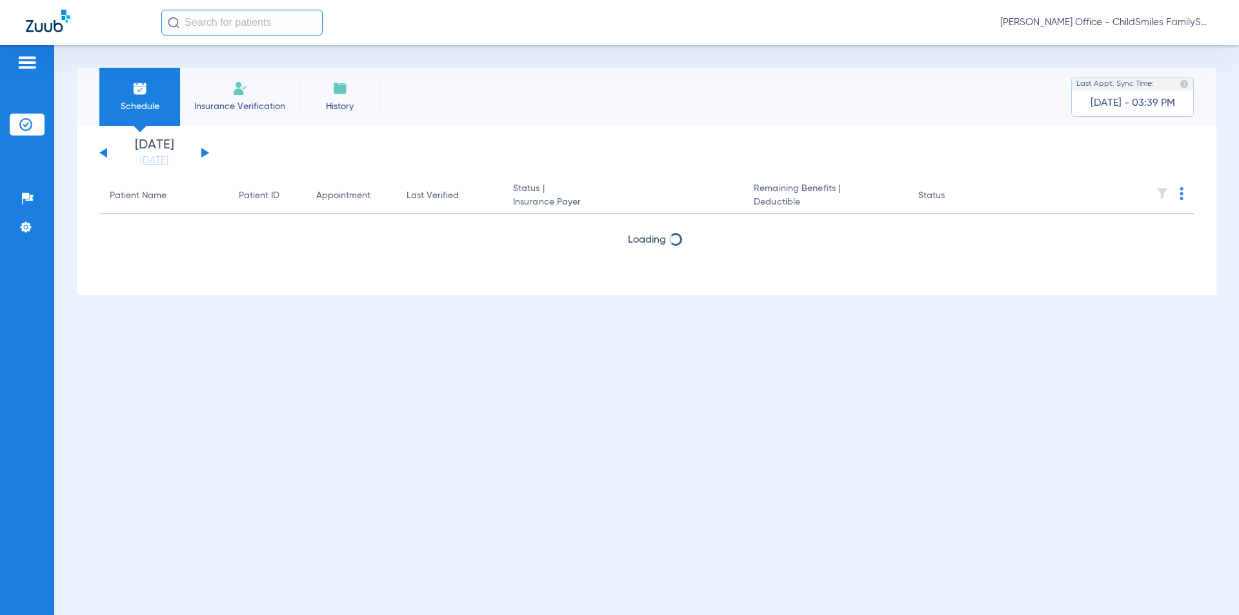 This screenshot has height=615, width=1239. I want to click on span: Loading, so click(647, 240).